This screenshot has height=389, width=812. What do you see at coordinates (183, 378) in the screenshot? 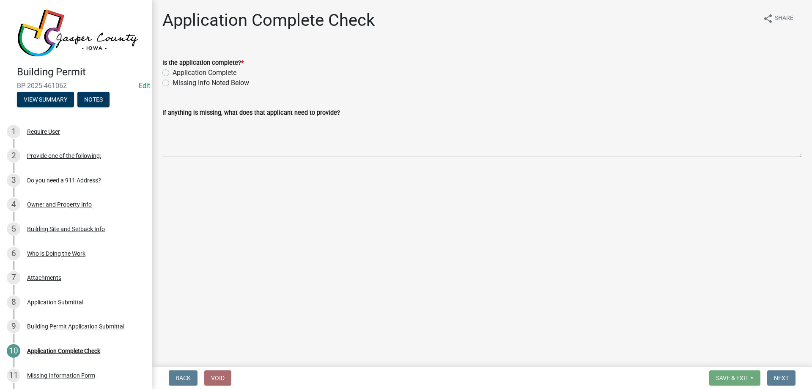
I see `span: Back` at bounding box center [183, 378].